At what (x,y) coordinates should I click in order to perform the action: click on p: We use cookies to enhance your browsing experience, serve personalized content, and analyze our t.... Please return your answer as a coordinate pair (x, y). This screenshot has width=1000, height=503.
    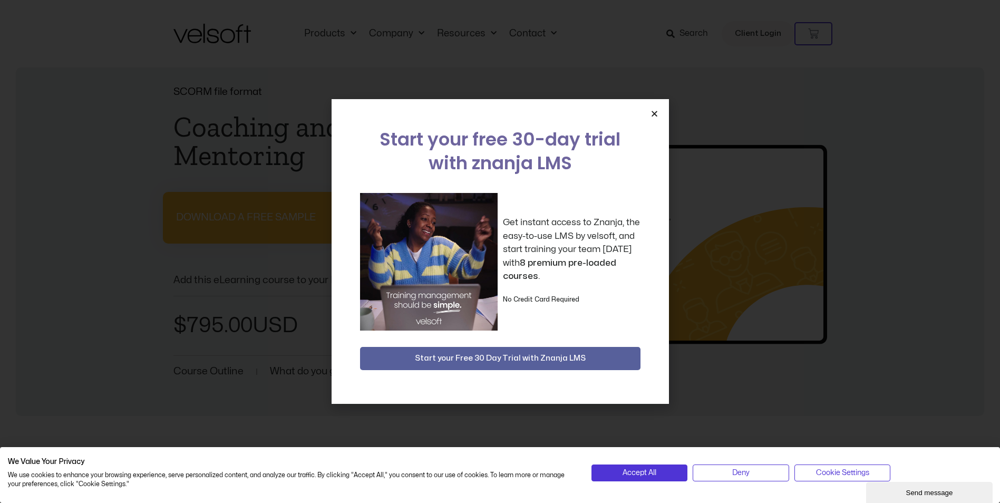
    Looking at the image, I should click on (292, 480).